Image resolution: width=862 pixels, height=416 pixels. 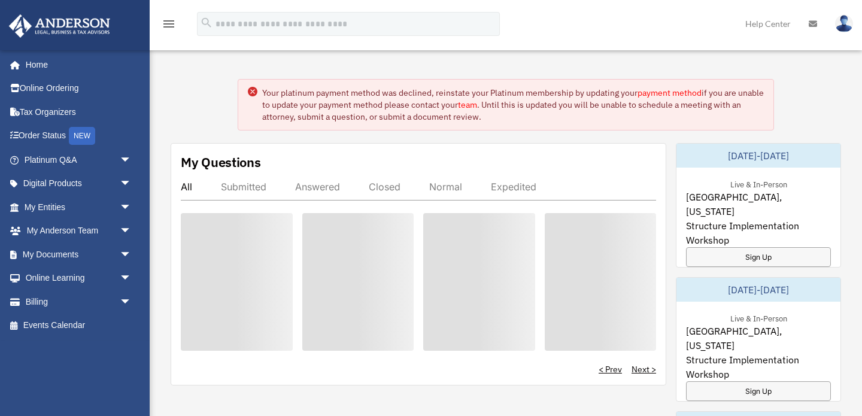 What do you see at coordinates (669, 93) in the screenshot?
I see `a: payment method` at bounding box center [669, 93].